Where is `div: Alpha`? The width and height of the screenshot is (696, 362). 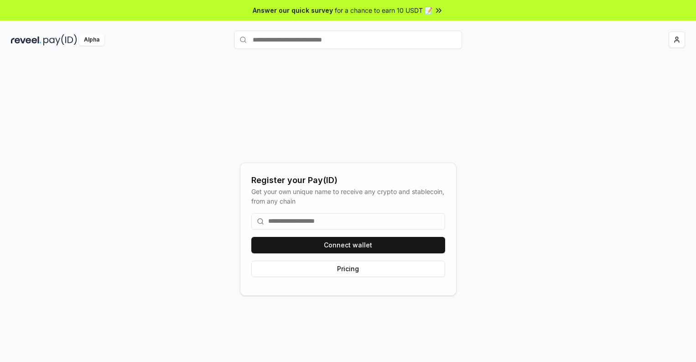 div: Alpha is located at coordinates (92, 40).